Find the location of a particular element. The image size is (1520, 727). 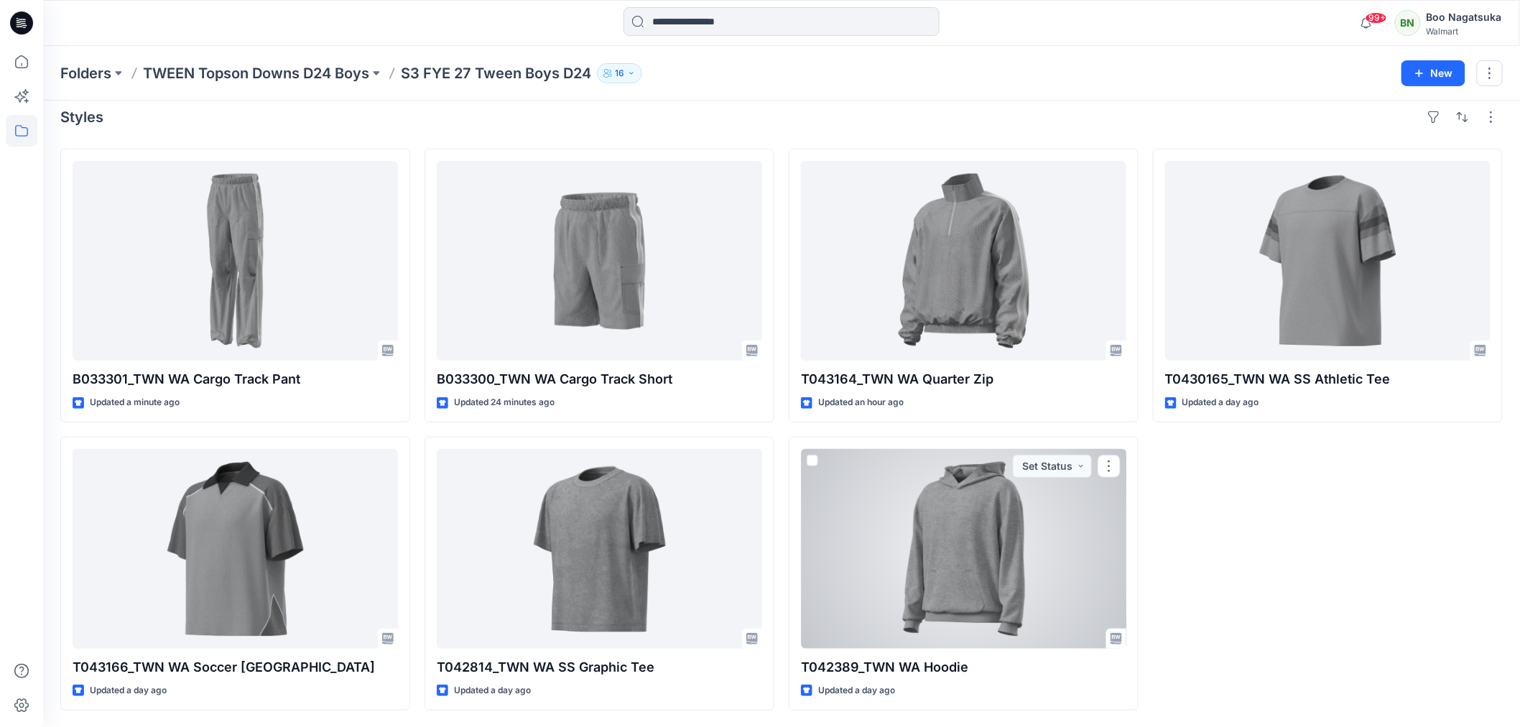

div: Walmart is located at coordinates (1464, 31).